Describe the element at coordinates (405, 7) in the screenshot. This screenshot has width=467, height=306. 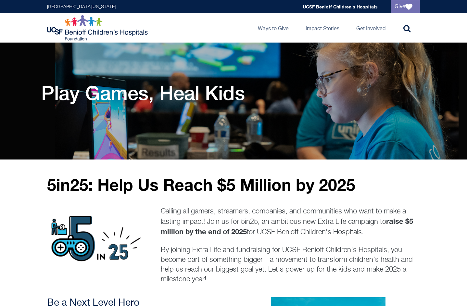
I see `a: Give` at that location.